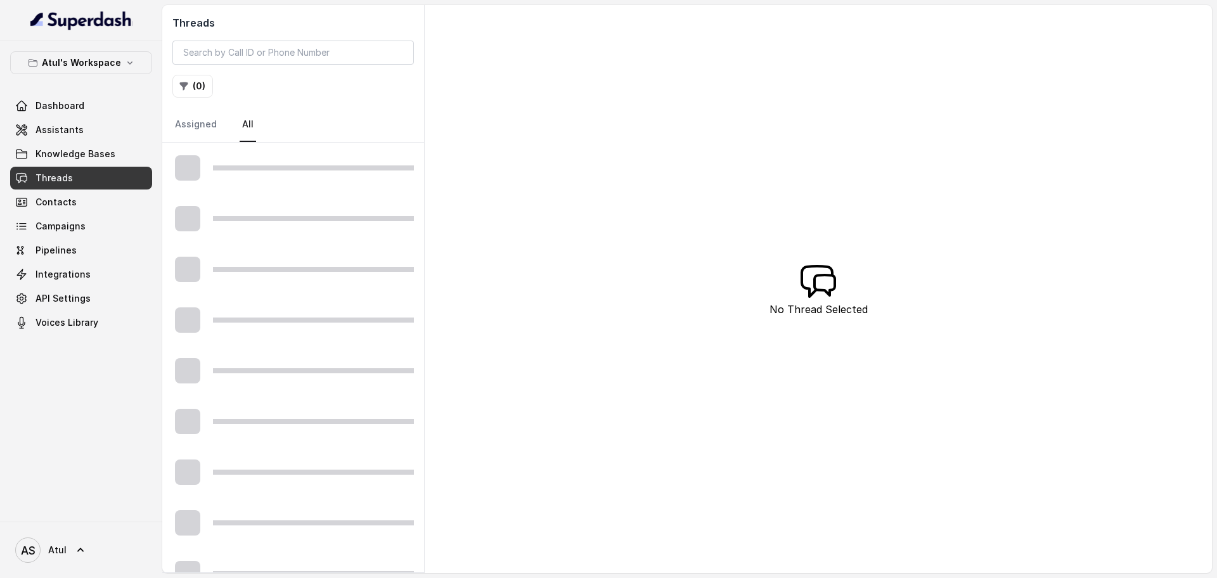  I want to click on span: Threads, so click(54, 178).